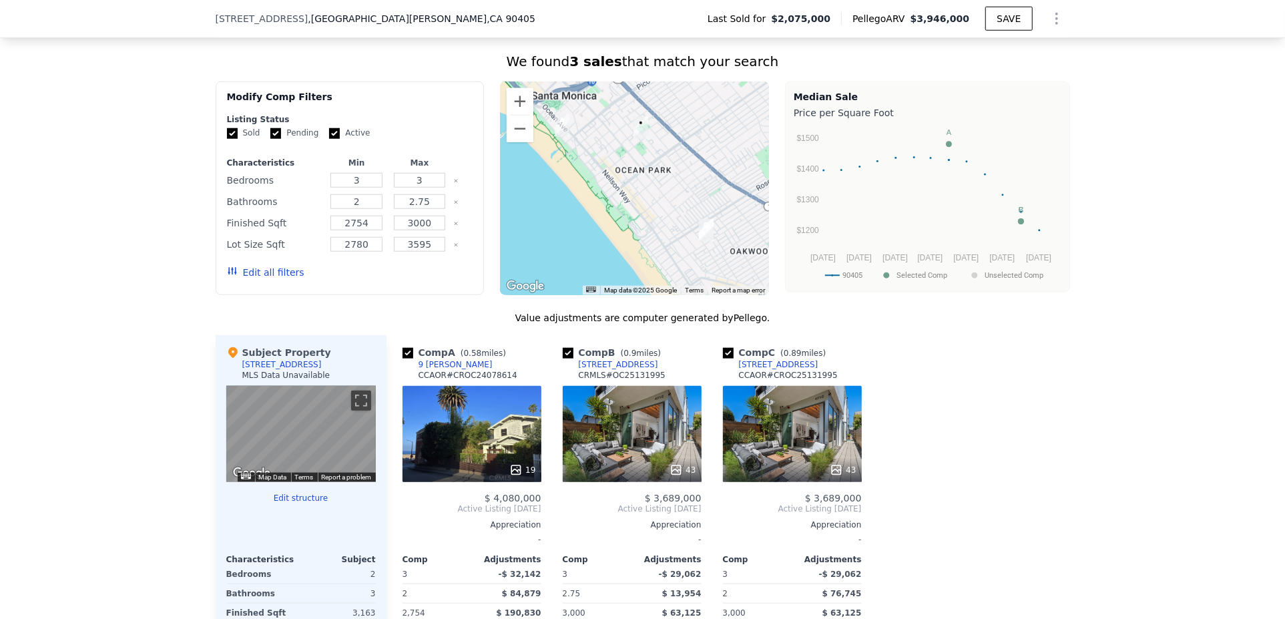 Image resolution: width=1285 pixels, height=619 pixels. Describe the element at coordinates (520, 101) in the screenshot. I see `button: Zoom in` at that location.